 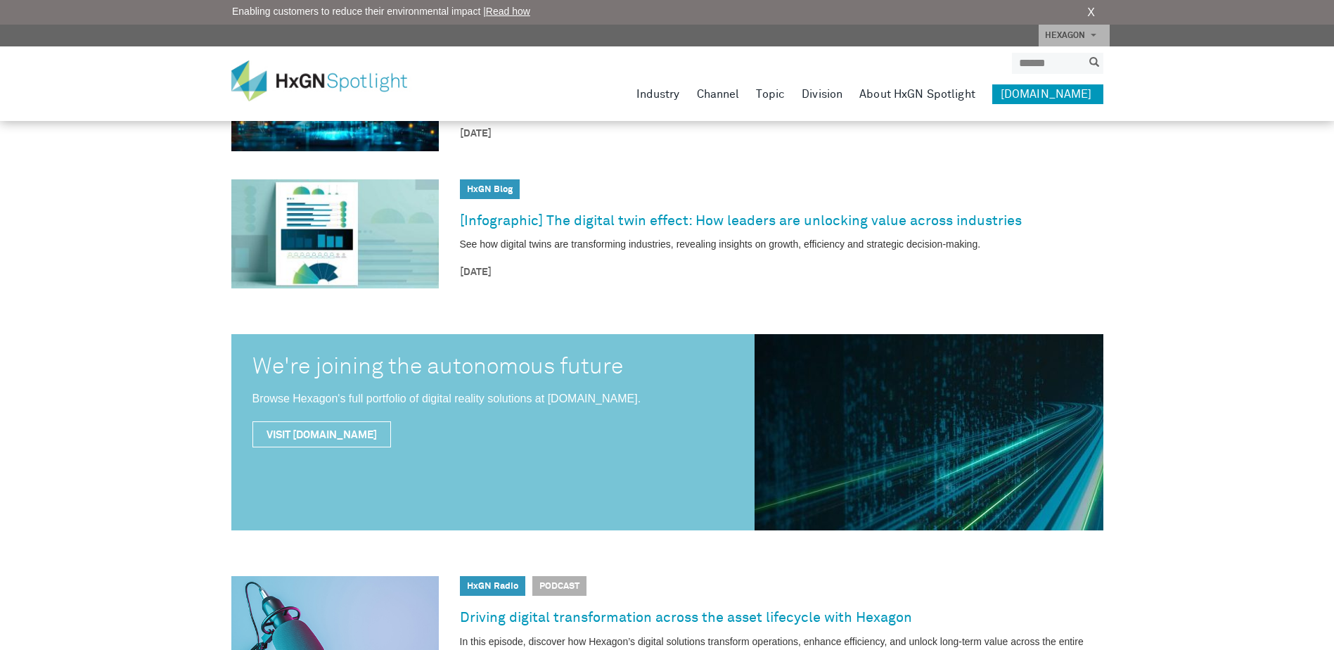 I want to click on a: Driving digital transformation across the asset lifecycle with Hexagon, so click(x=686, y=618).